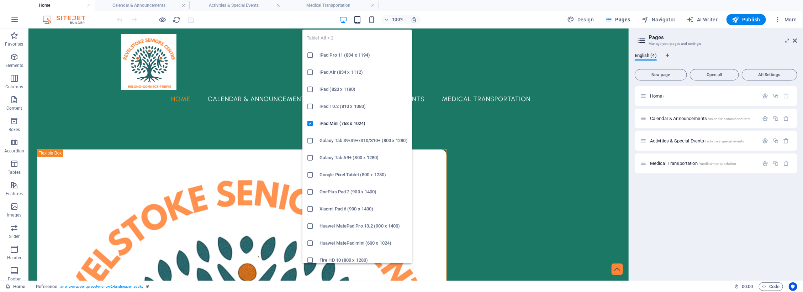  What do you see at coordinates (101, 287) in the screenshot?
I see `span: . menu-wrapper .preset-menu-v2-landscaper .sticky` at bounding box center [101, 287].